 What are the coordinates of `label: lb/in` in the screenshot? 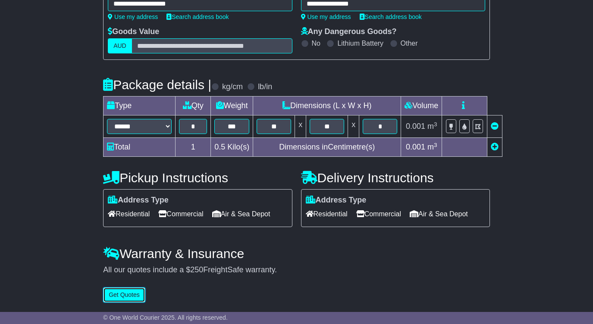 It's located at (265, 87).